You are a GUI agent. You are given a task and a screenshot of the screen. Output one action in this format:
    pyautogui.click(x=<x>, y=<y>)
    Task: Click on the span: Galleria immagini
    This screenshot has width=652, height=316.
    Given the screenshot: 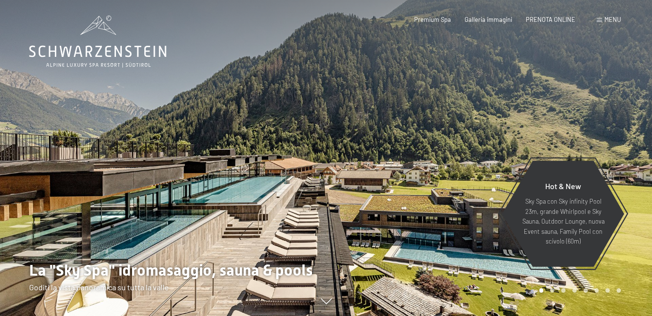 What is the action you would take?
    pyautogui.click(x=489, y=19)
    